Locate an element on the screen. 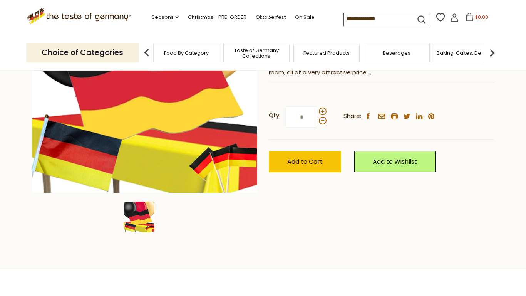  a: Add to Wishlist is located at coordinates (394, 161).